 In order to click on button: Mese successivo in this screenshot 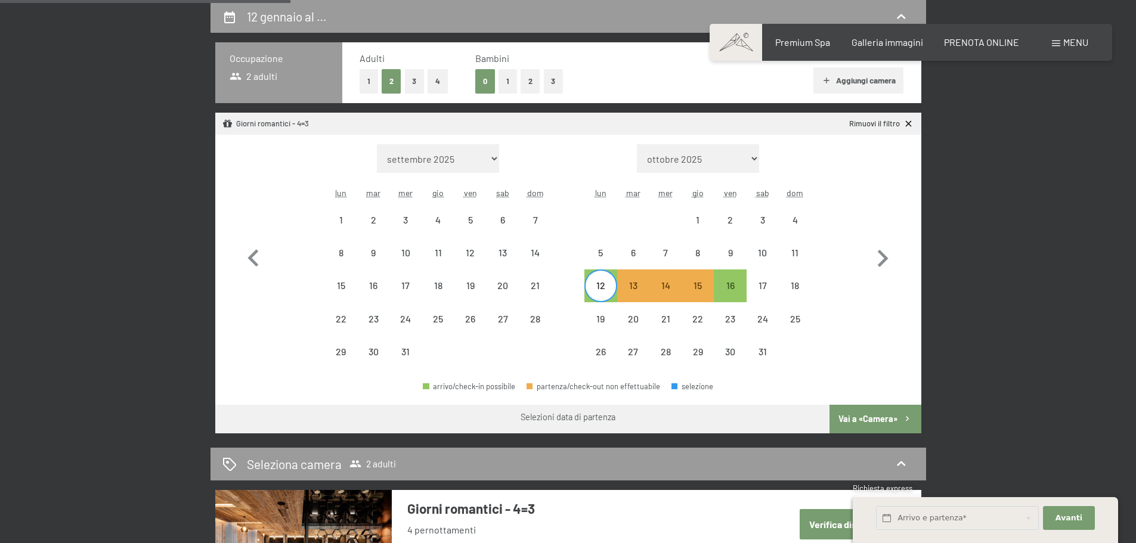, I will do `click(883, 256)`.